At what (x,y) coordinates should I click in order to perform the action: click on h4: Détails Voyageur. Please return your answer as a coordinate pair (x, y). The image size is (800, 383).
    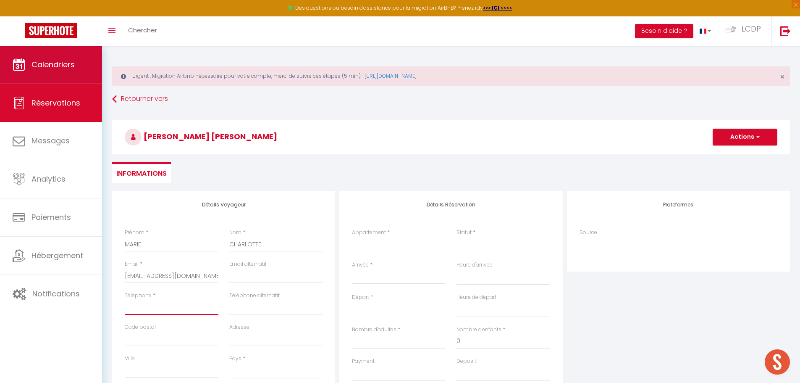
    Looking at the image, I should click on (223, 205).